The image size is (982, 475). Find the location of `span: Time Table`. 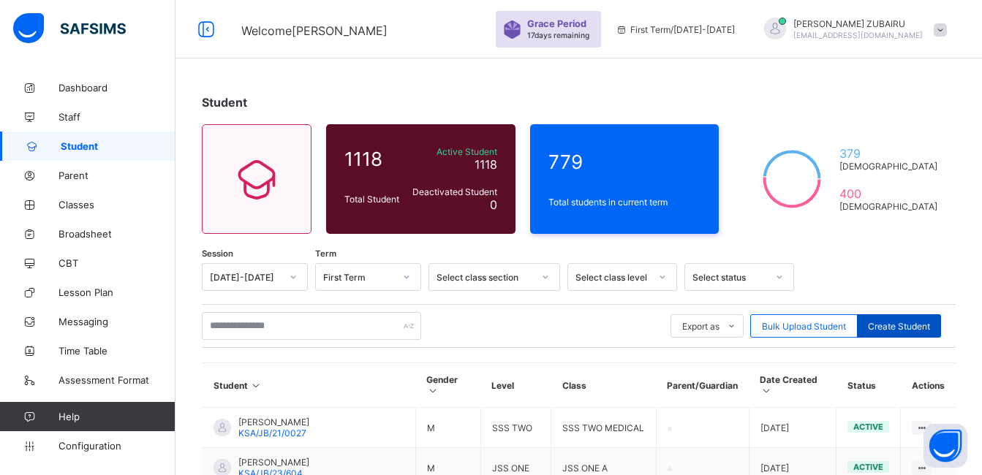

span: Time Table is located at coordinates (117, 351).